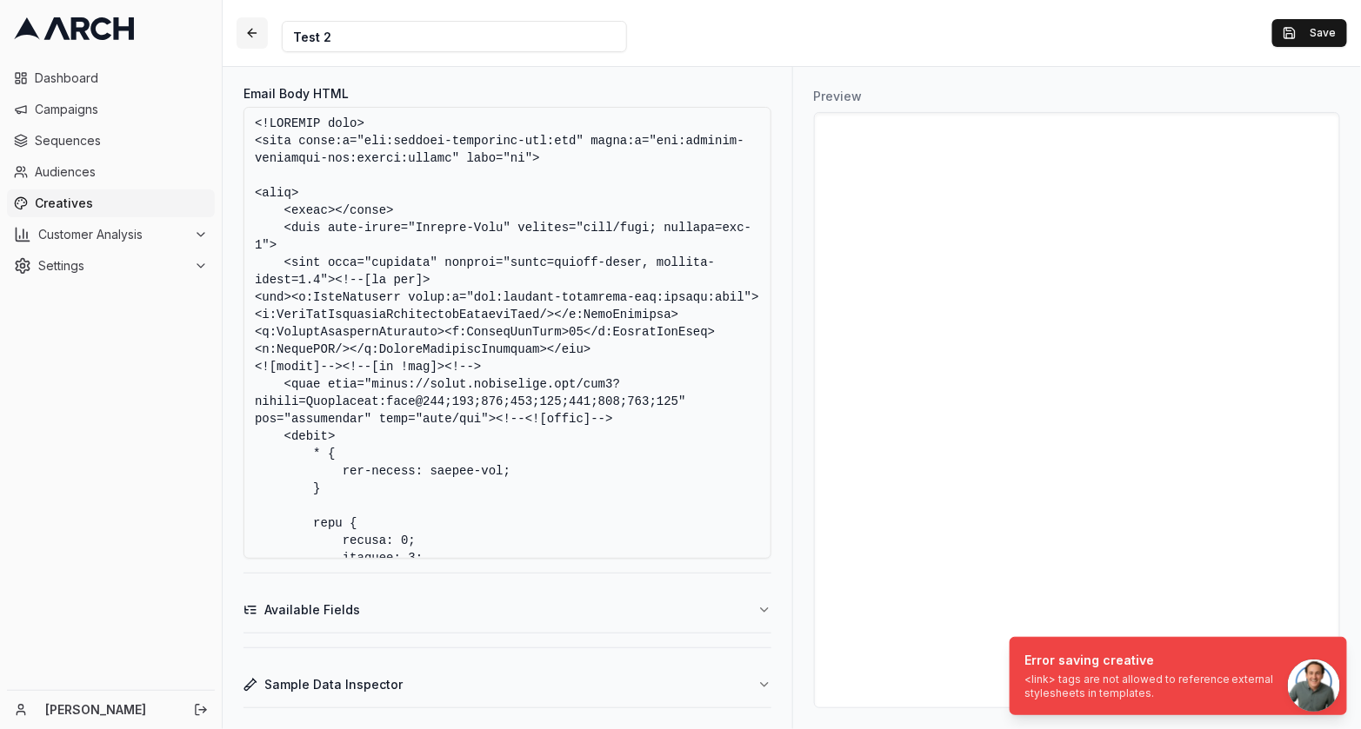 Image resolution: width=1361 pixels, height=729 pixels. Describe the element at coordinates (201, 710) in the screenshot. I see `button: Log out` at that location.